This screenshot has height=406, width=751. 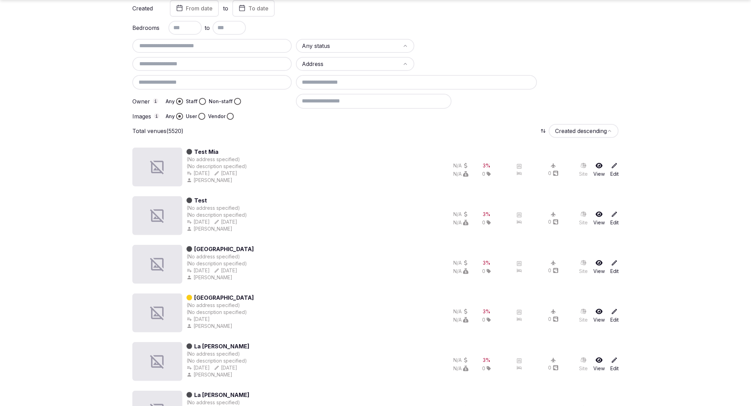 What do you see at coordinates (156, 101) in the screenshot?
I see `button: Owner` at bounding box center [156, 101].